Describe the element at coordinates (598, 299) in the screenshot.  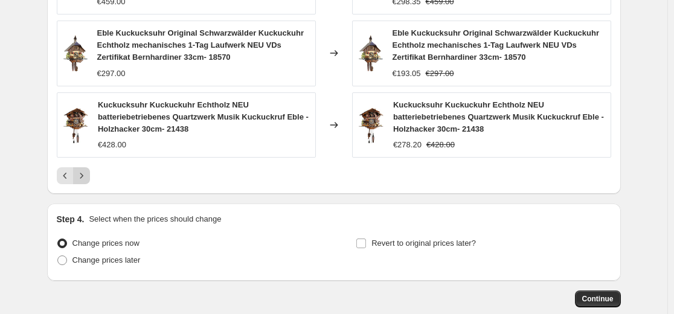
I see `span: Continue` at that location.